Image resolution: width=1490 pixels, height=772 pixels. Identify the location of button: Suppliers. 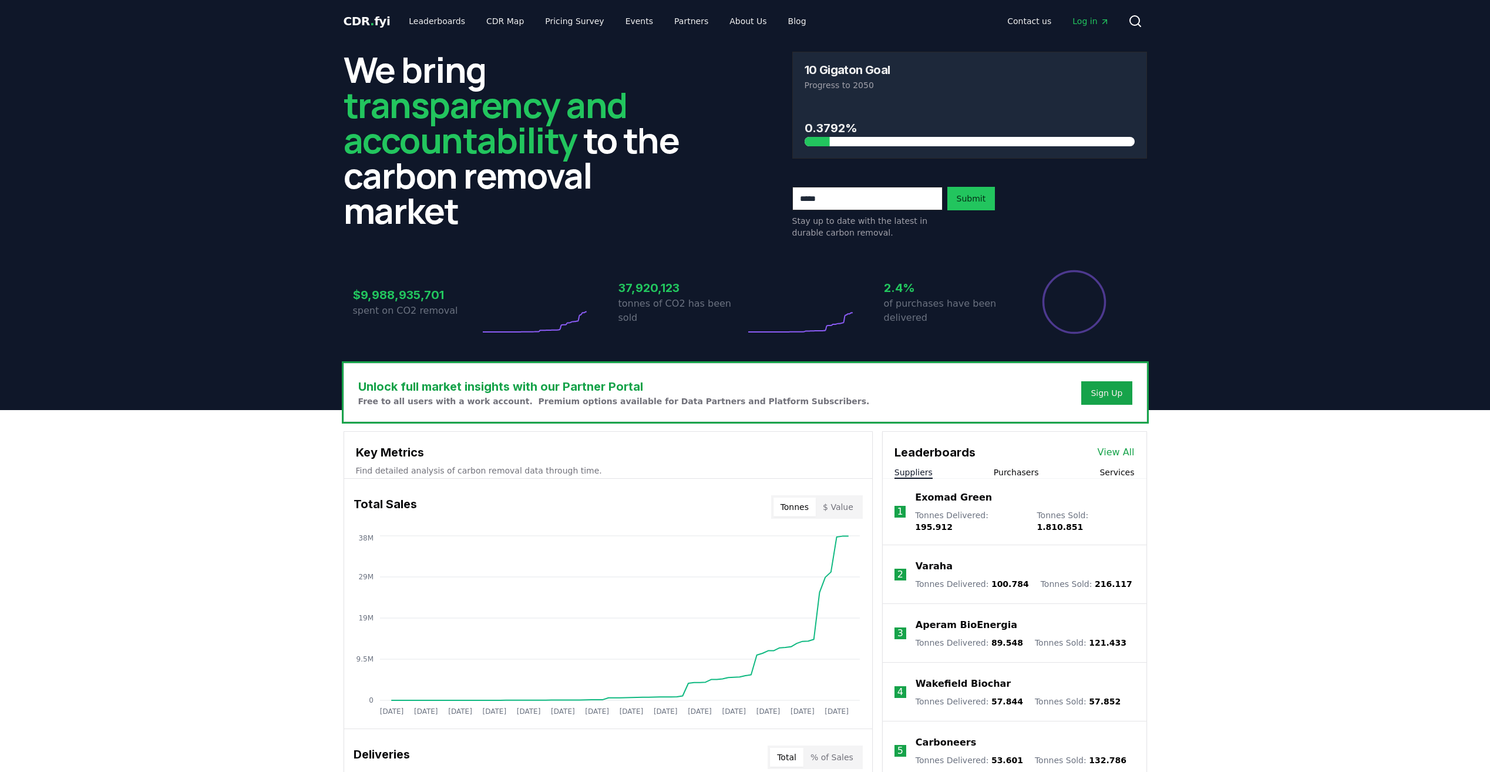
(913, 472).